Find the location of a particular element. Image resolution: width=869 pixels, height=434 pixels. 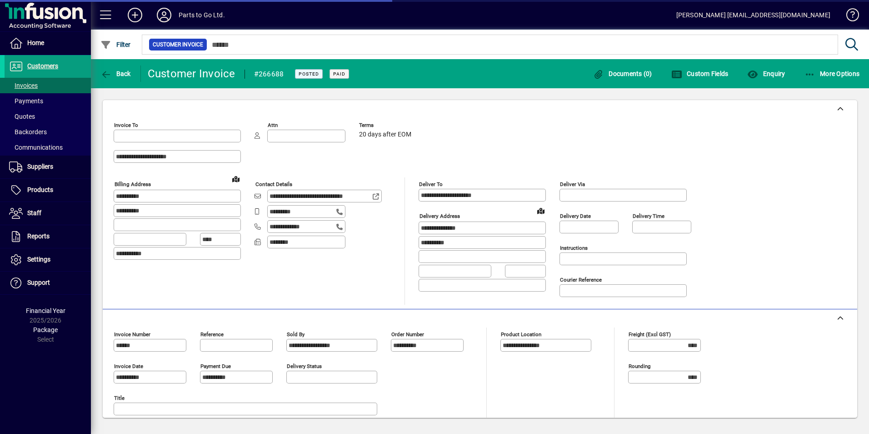

button: Filter is located at coordinates (115, 45).